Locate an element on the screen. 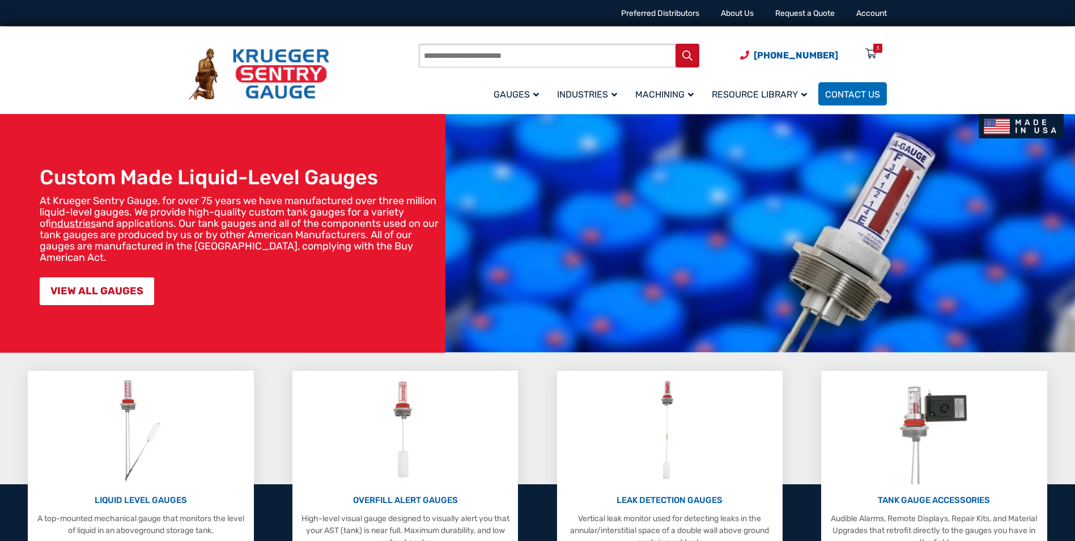  a: Phone Number (920) 434-8860 is located at coordinates (789, 55).